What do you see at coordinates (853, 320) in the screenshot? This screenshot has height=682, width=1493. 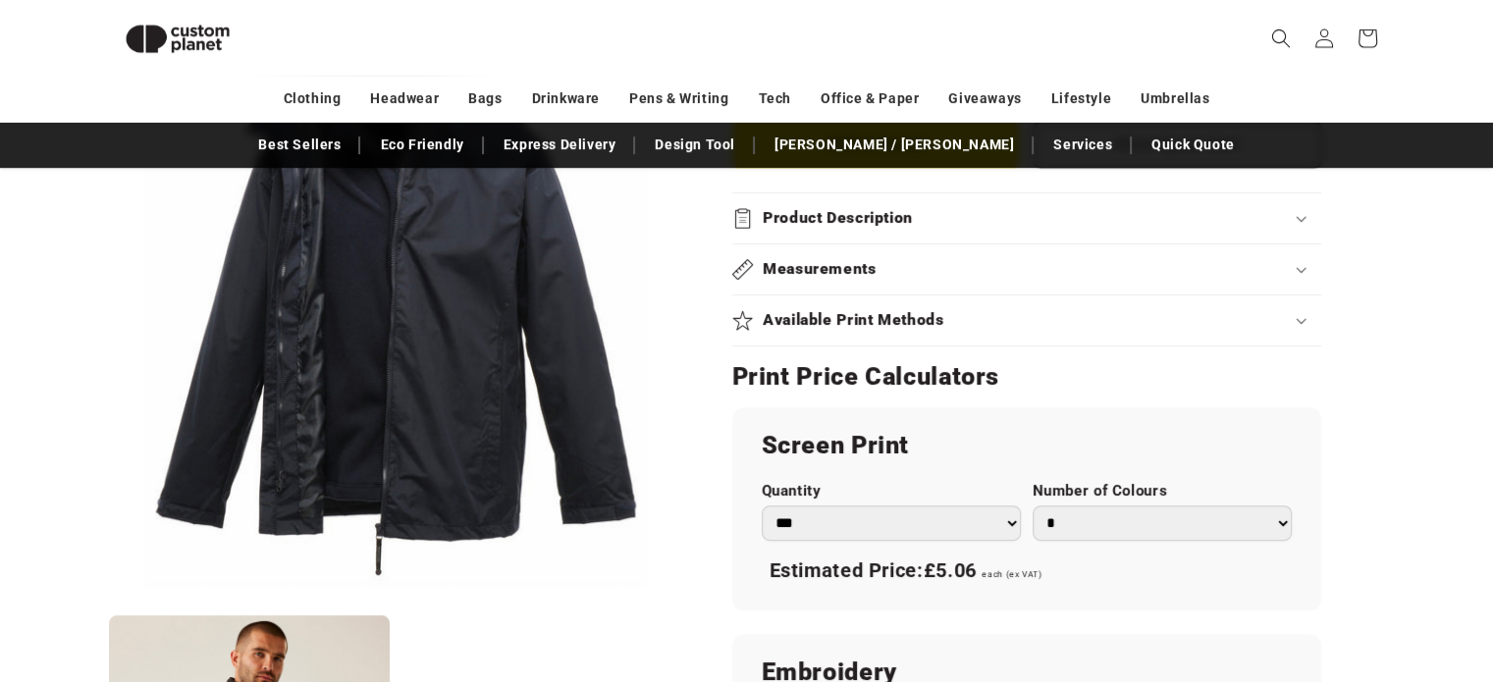 I see `h2: Available Print Methods` at bounding box center [853, 320].